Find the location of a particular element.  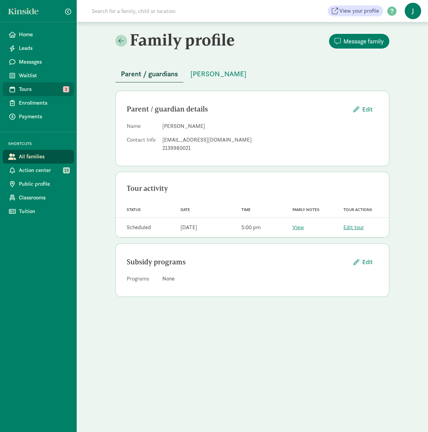

div: Scheduled is located at coordinates (139, 228).